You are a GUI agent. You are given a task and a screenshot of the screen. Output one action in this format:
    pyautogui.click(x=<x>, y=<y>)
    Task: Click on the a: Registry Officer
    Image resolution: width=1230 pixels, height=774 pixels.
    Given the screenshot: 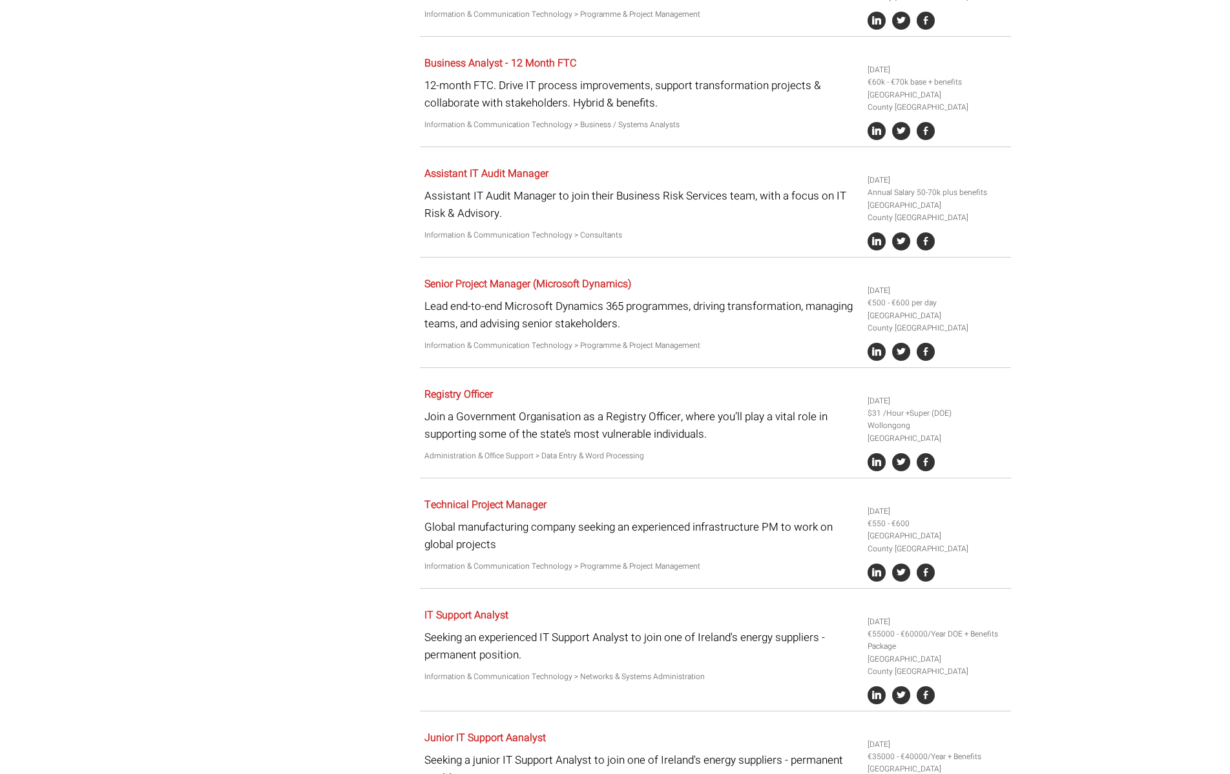 What is the action you would take?
    pyautogui.click(x=458, y=395)
    